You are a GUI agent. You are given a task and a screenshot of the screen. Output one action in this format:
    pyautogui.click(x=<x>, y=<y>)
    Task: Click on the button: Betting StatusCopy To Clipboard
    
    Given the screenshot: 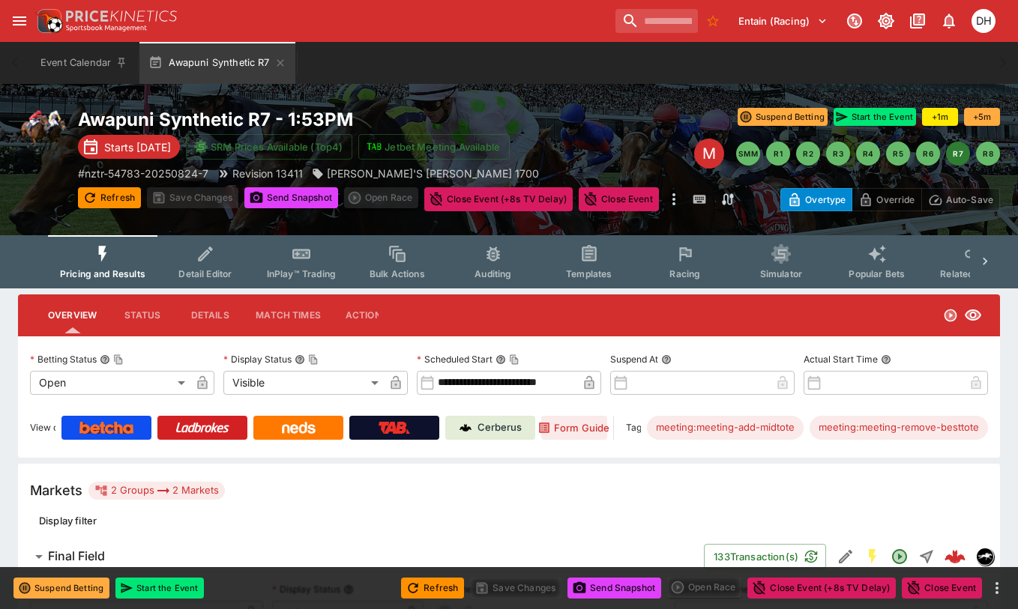 What is the action you would take?
    pyautogui.click(x=105, y=360)
    